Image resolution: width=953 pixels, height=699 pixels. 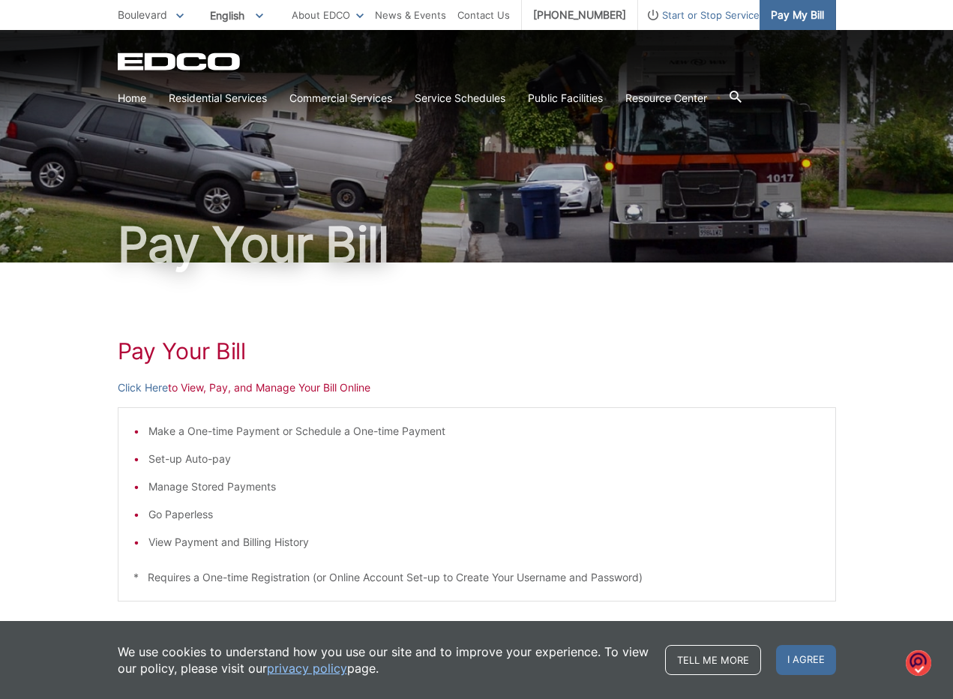 I want to click on a: Tell me more, so click(x=713, y=660).